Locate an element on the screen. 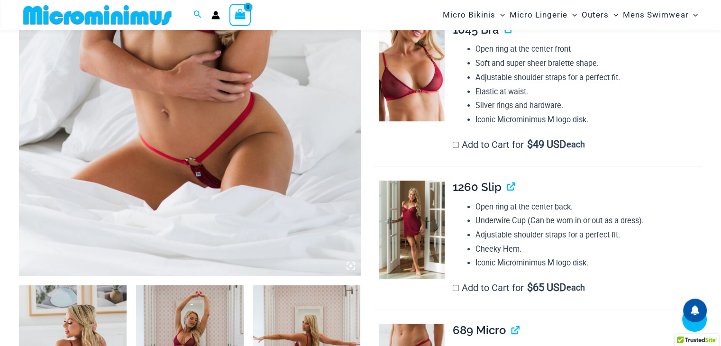  input: Add to Cart for$49 USD each is located at coordinates (456, 145).